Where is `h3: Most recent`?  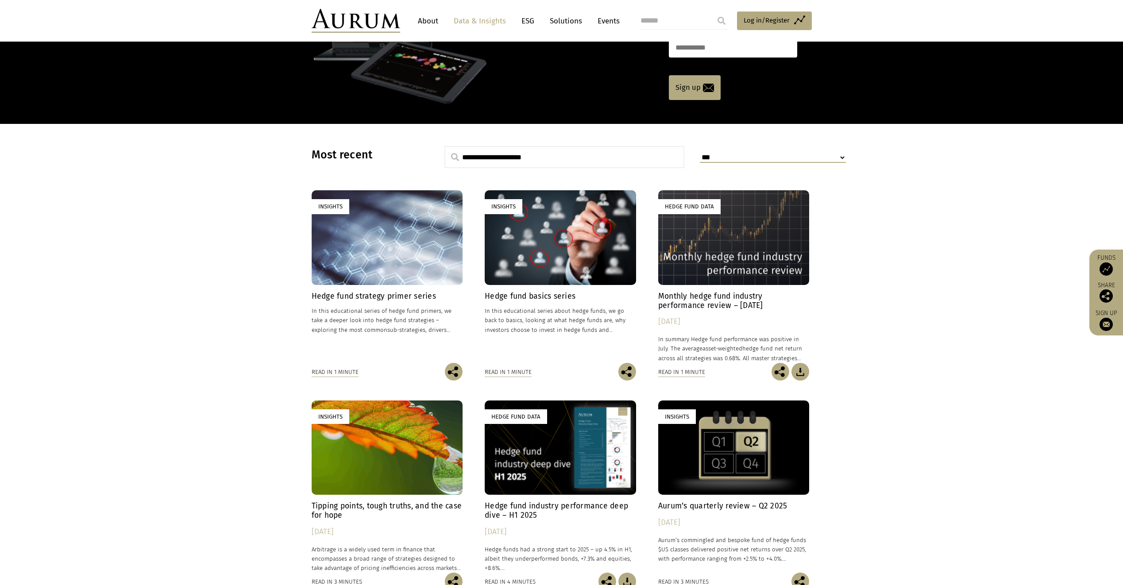 h3: Most recent is located at coordinates (367, 155).